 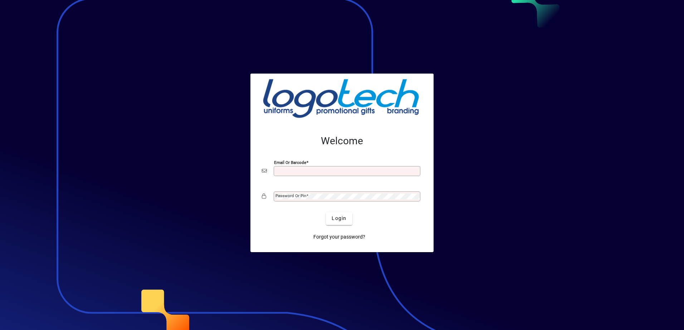 I want to click on h2: Welcome, so click(x=342, y=141).